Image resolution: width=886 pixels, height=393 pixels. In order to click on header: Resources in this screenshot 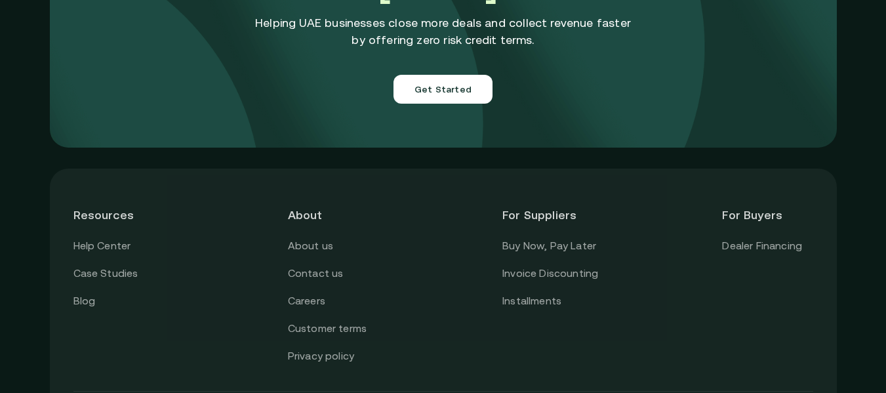, I will do `click(119, 214)`.